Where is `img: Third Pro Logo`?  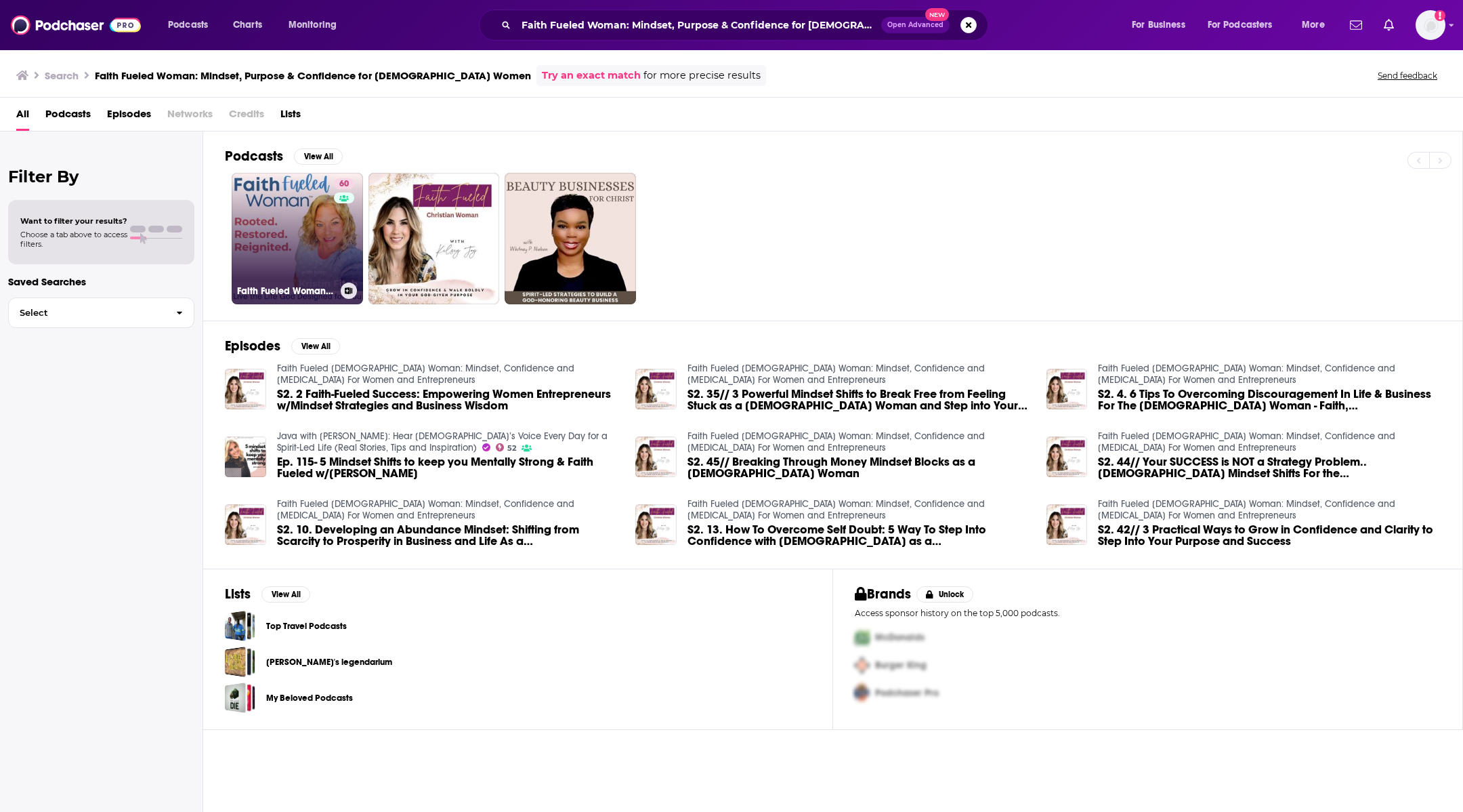
img: Third Pro Logo is located at coordinates (863, 692).